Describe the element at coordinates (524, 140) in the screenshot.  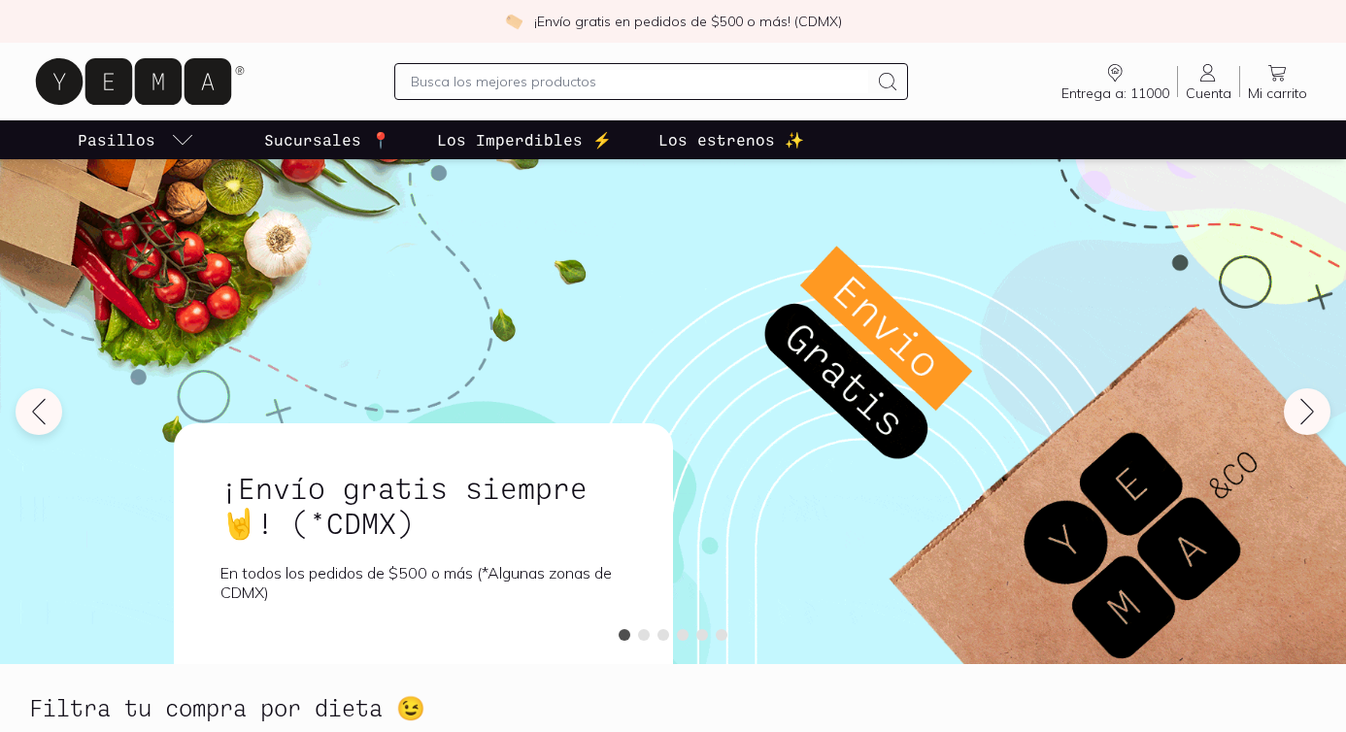
I see `a: Los Imperdibles ⚡️` at that location.